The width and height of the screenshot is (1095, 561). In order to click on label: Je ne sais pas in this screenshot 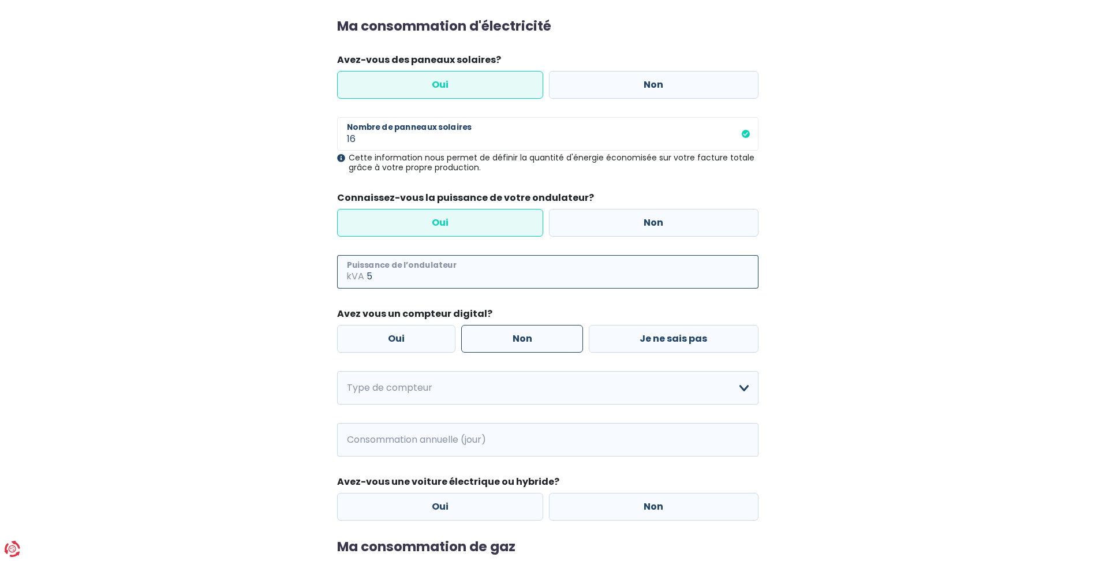, I will do `click(673, 339)`.